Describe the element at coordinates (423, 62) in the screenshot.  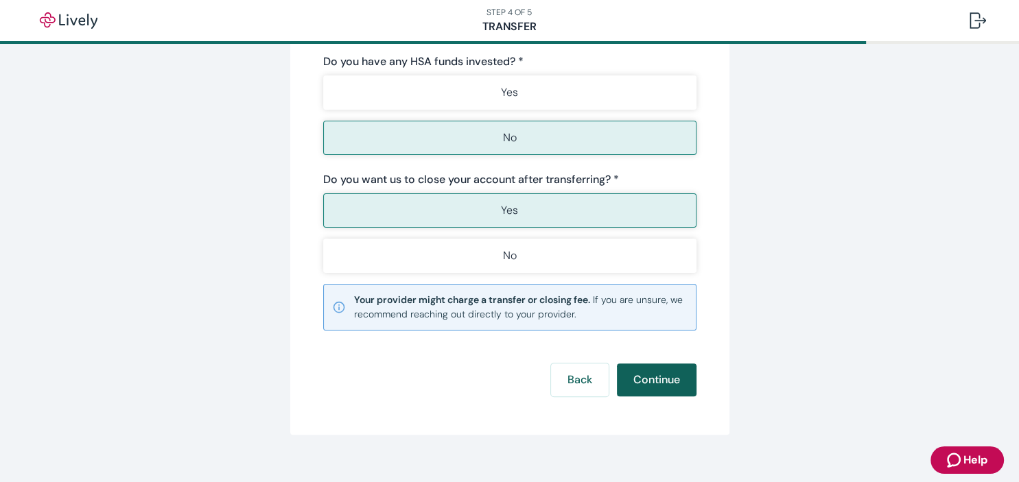
I see `label: Do you have any HSA funds invested? *` at that location.